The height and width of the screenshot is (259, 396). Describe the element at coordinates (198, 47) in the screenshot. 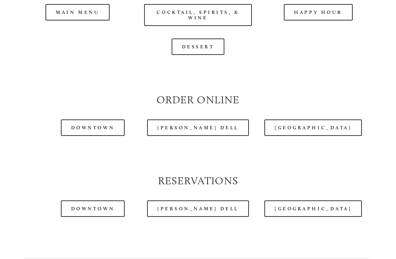

I see `a: Dessert` at that location.